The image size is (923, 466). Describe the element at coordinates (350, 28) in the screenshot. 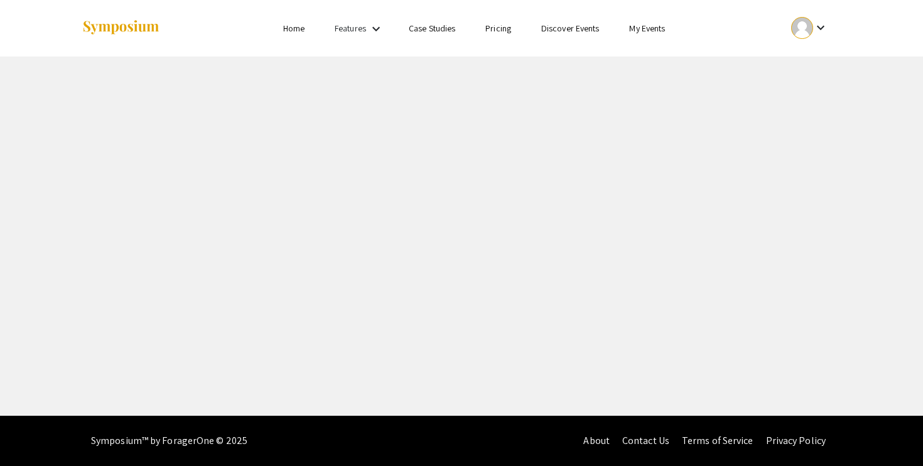

I see `a: Features` at that location.